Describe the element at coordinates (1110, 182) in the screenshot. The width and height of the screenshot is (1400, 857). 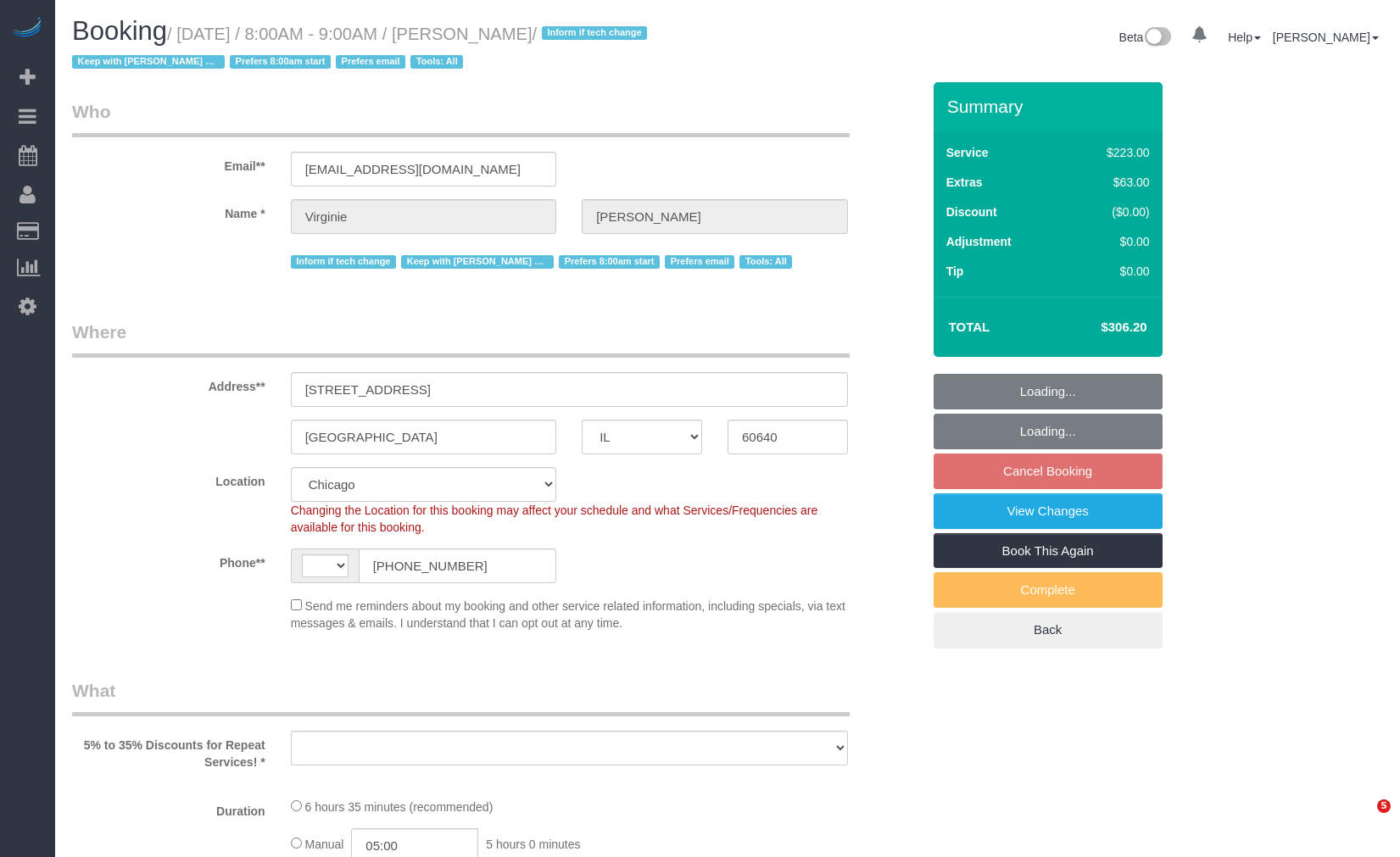
I see `div: $63.00` at that location.